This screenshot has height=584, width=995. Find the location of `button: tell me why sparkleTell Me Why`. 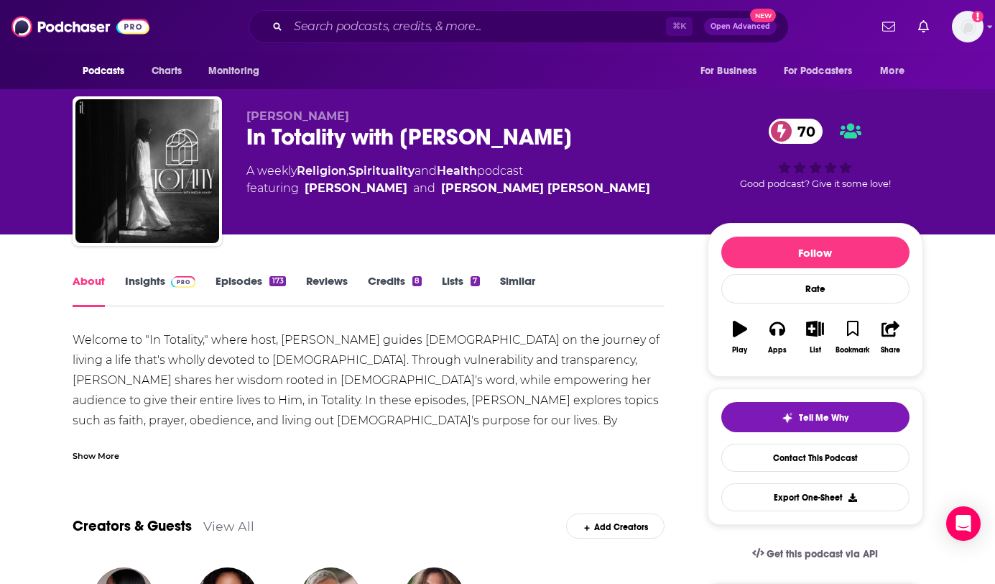

button: tell me why sparkleTell Me Why is located at coordinates (816, 417).